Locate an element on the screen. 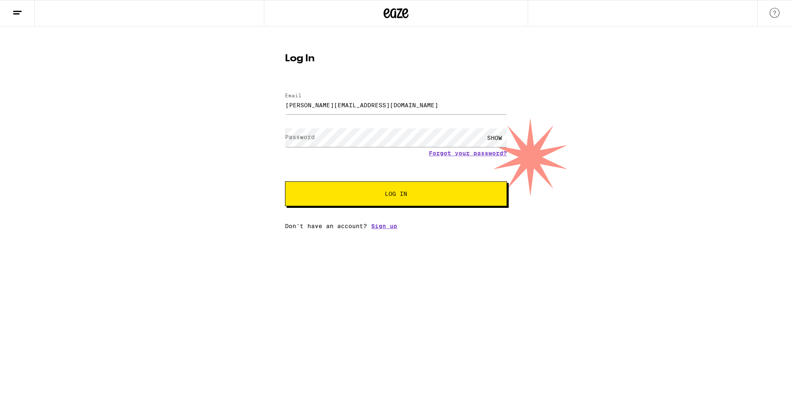 Image resolution: width=792 pixels, height=395 pixels. span: Log In is located at coordinates (396, 194).